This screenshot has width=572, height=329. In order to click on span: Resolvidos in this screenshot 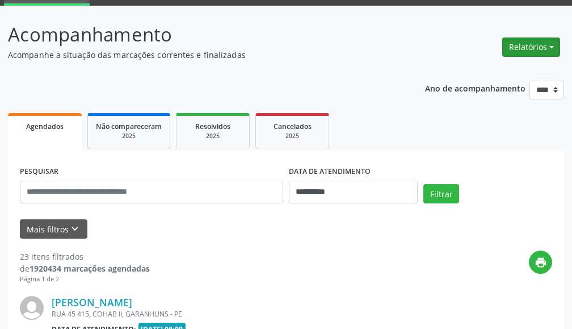, I will do `click(213, 126)`.